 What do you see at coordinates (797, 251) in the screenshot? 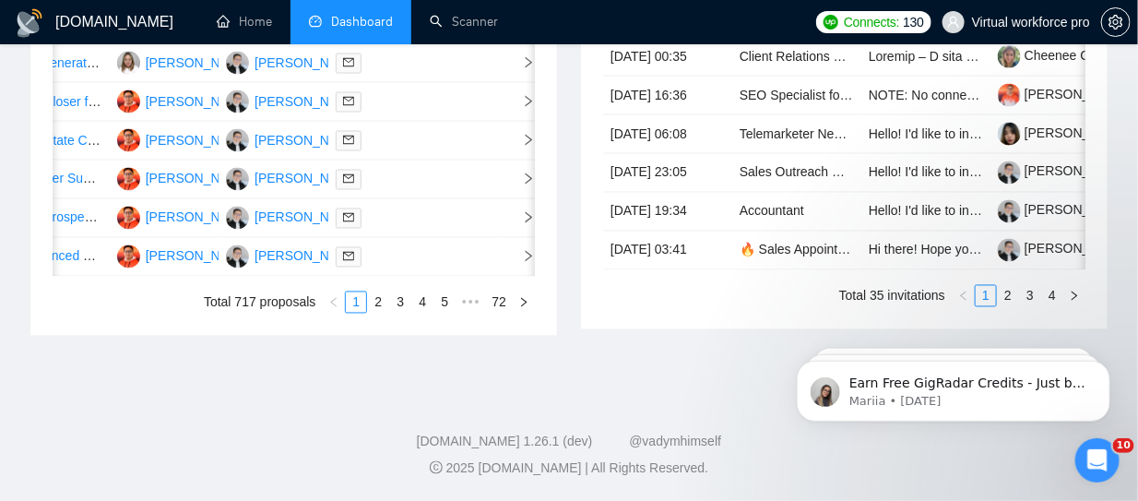
I see `td: 🔥 Sales Appointment Setter – Book Qualified Calls & Manage our Pipeline on GoHighLevel (GHL)` at bounding box center [797, 251].